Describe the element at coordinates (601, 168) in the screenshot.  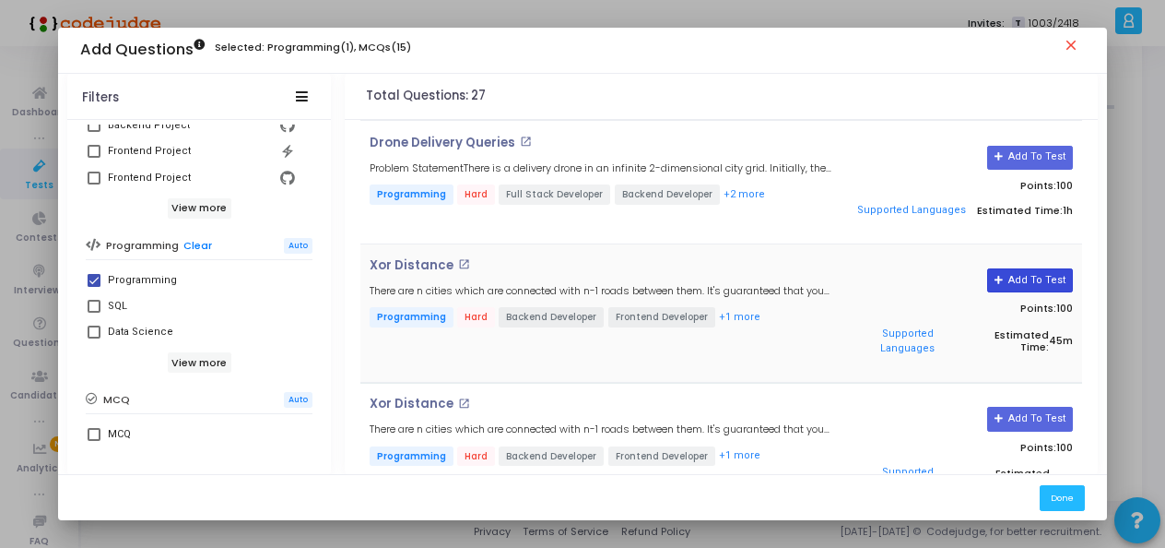
I see `h5: Problem StatementThere is a delivery drone in an infinite 2-dimensional city grid. Initially, the...` at that location.